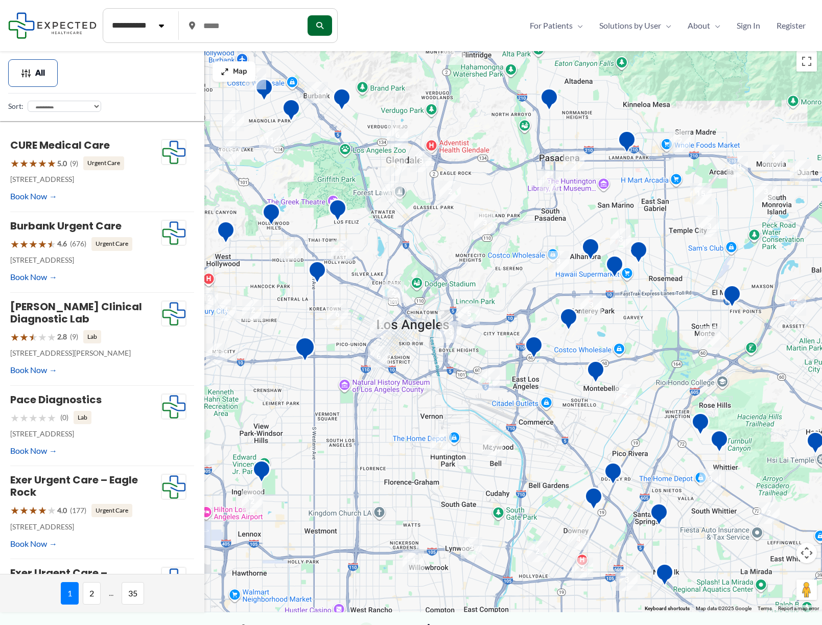  Describe the element at coordinates (627, 143) in the screenshot. I see `div: Huntington Hospital` at that location.